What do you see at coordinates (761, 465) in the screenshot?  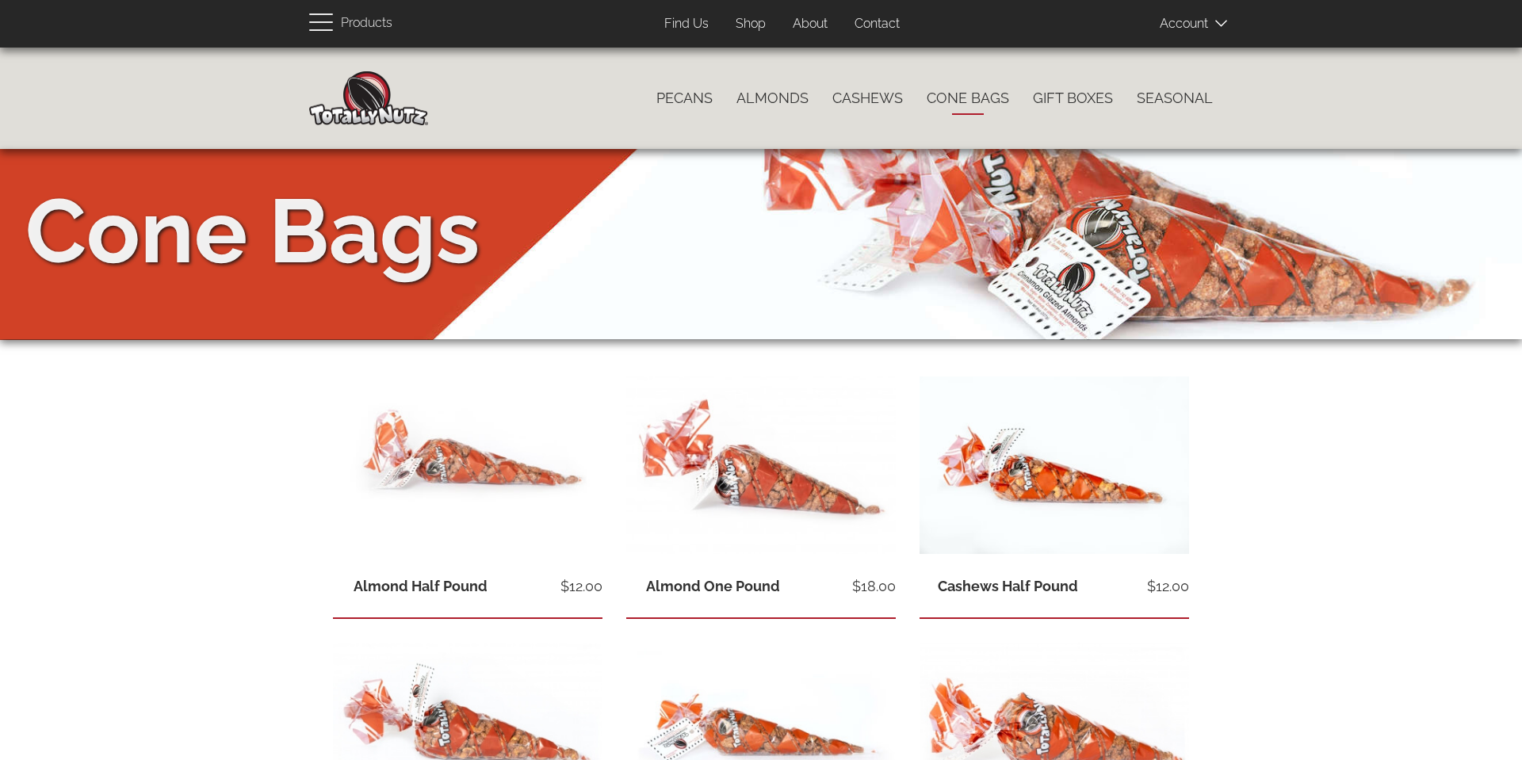 I see `img: one pound of cinnamon-sugar glazed almonds inside a red and clear Totally Nutz poly bag` at bounding box center [761, 465].